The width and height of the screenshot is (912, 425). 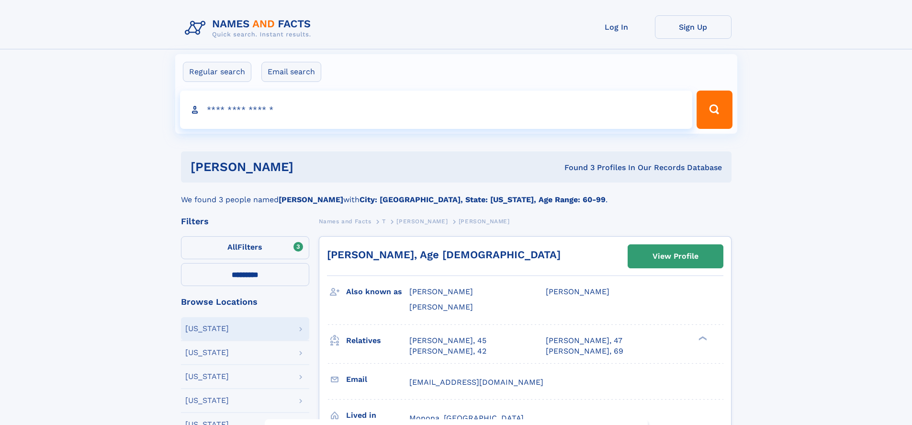 I want to click on div: We found 3 people named with ., so click(x=456, y=194).